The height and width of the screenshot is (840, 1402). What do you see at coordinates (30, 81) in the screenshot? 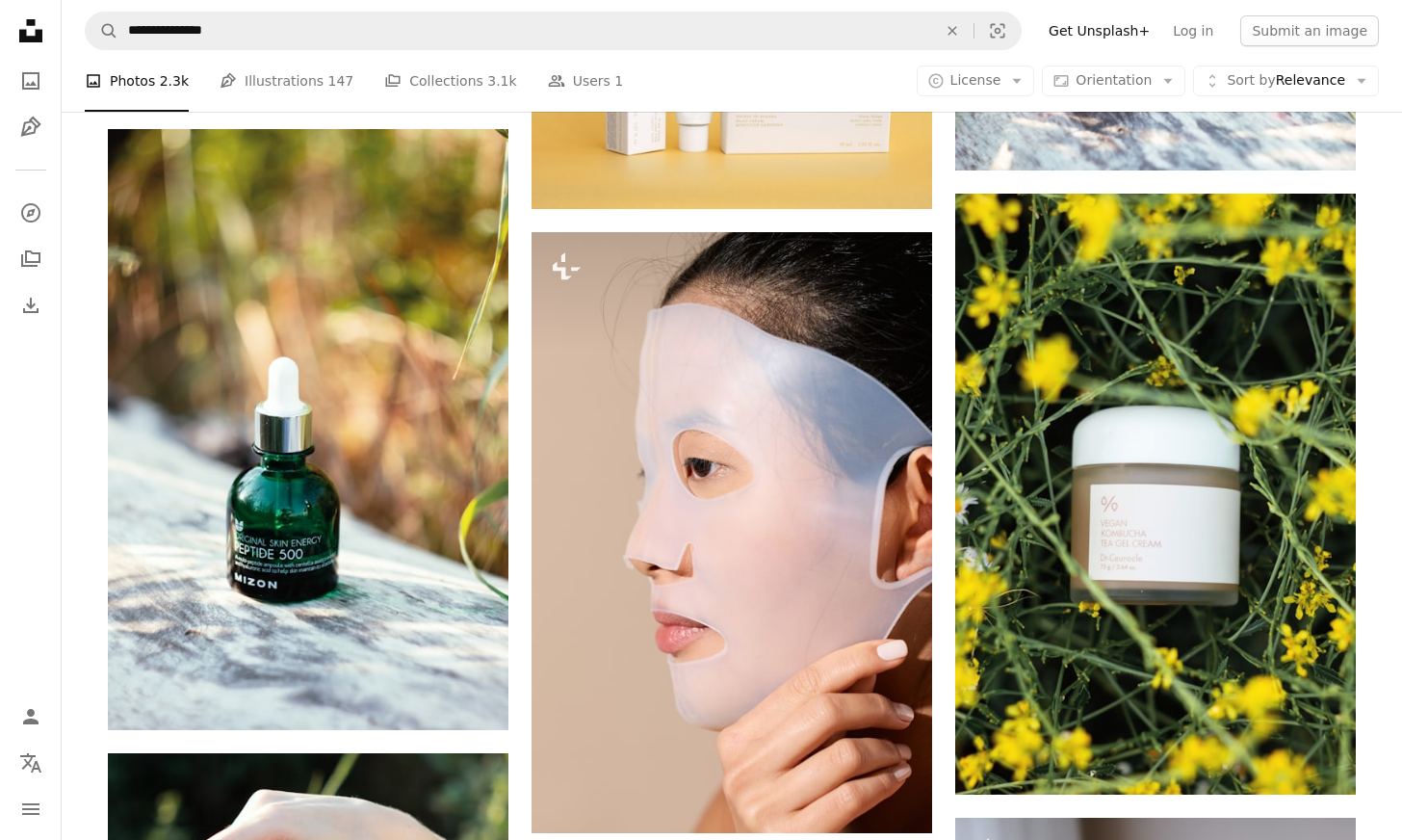
I see `a: Photos` at bounding box center [30, 81].